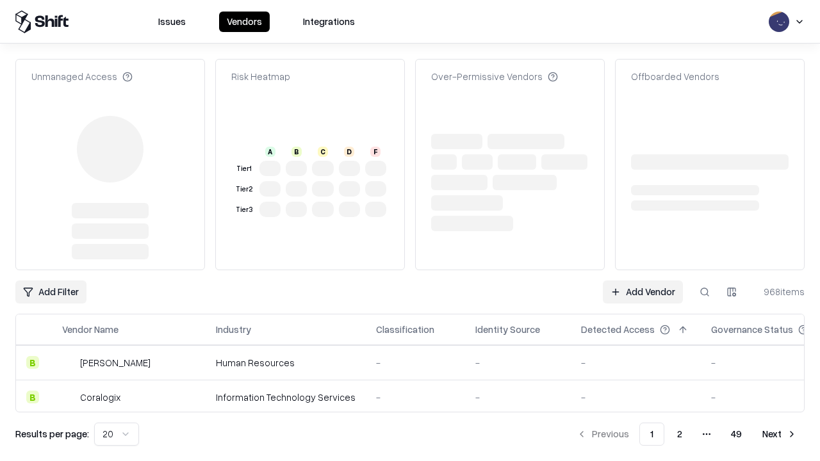 This screenshot has width=820, height=461. Describe the element at coordinates (779, 434) in the screenshot. I see `button: Next` at that location.